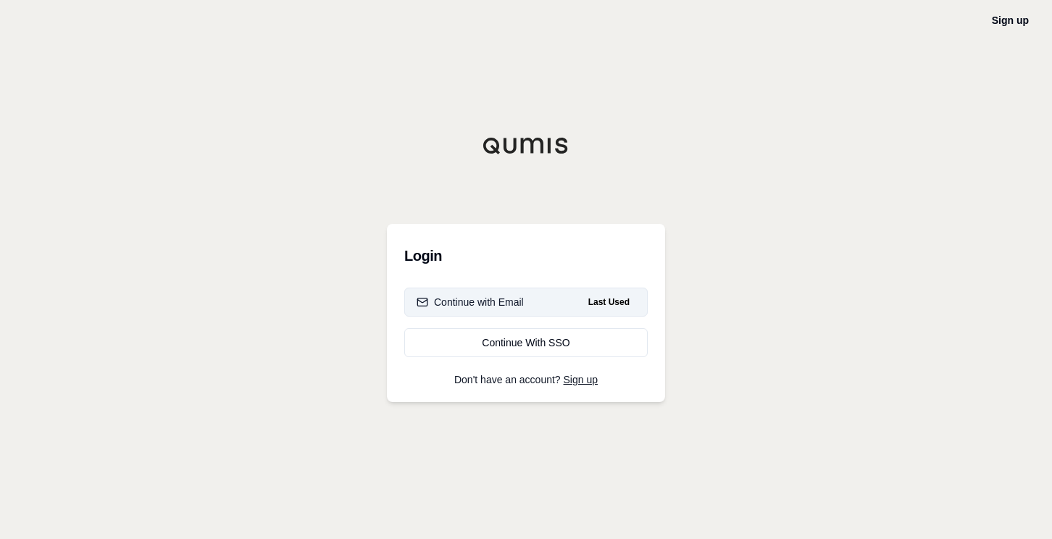  Describe the element at coordinates (526, 380) in the screenshot. I see `p: Don't have an account?` at that location.